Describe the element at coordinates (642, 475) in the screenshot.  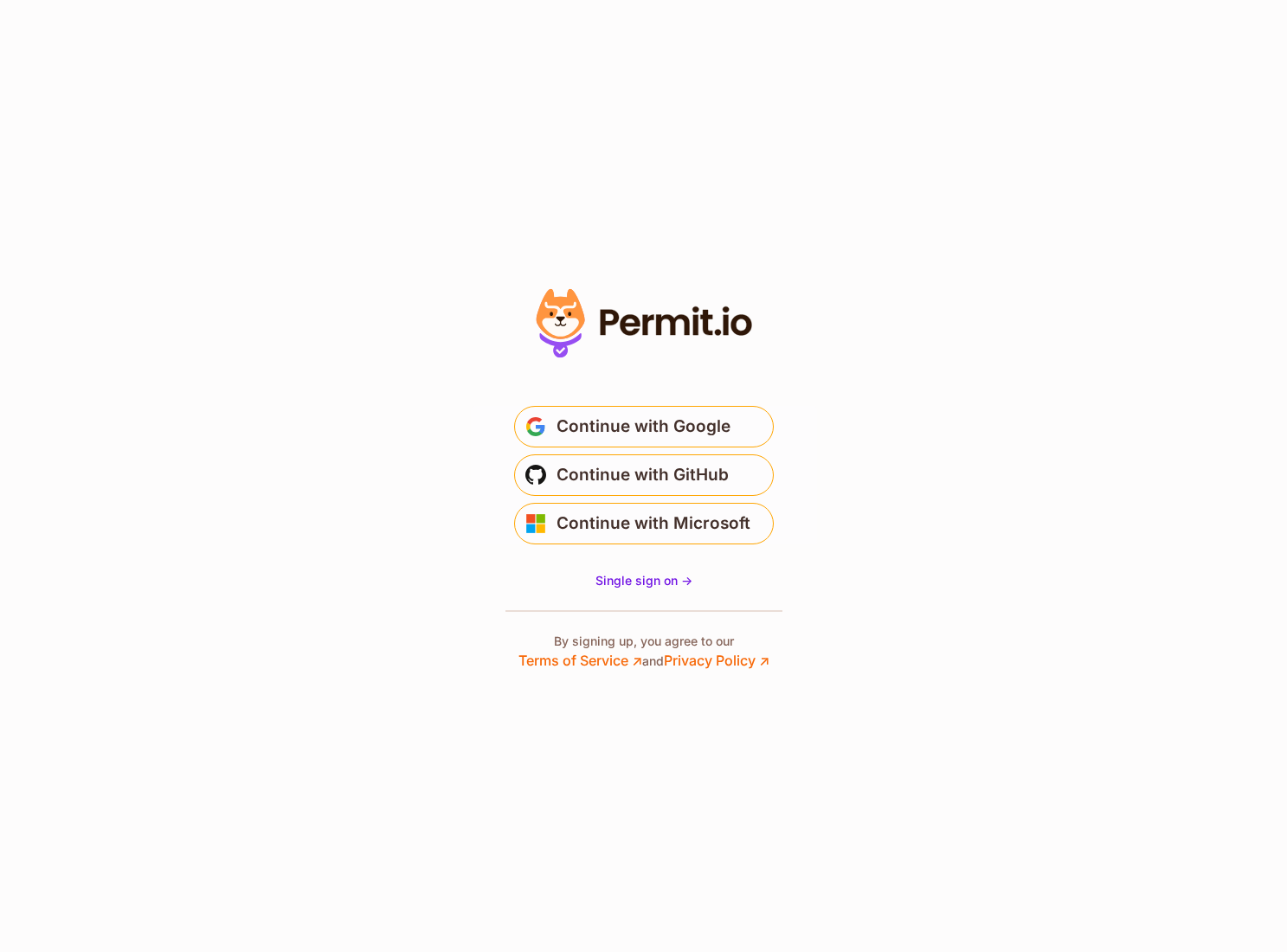
I see `span: Continue with GitHub` at that location.